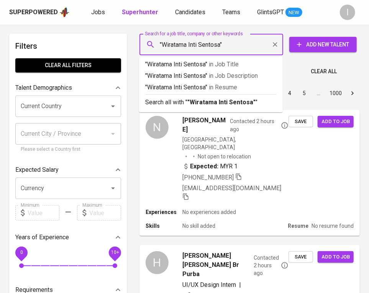  Describe the element at coordinates (164, 212) in the screenshot. I see `p: Experiences` at that location.